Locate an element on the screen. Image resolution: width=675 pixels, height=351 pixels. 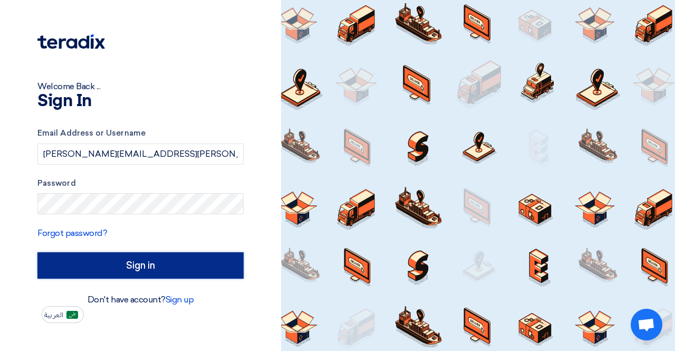
a: Open chat is located at coordinates (647, 325).